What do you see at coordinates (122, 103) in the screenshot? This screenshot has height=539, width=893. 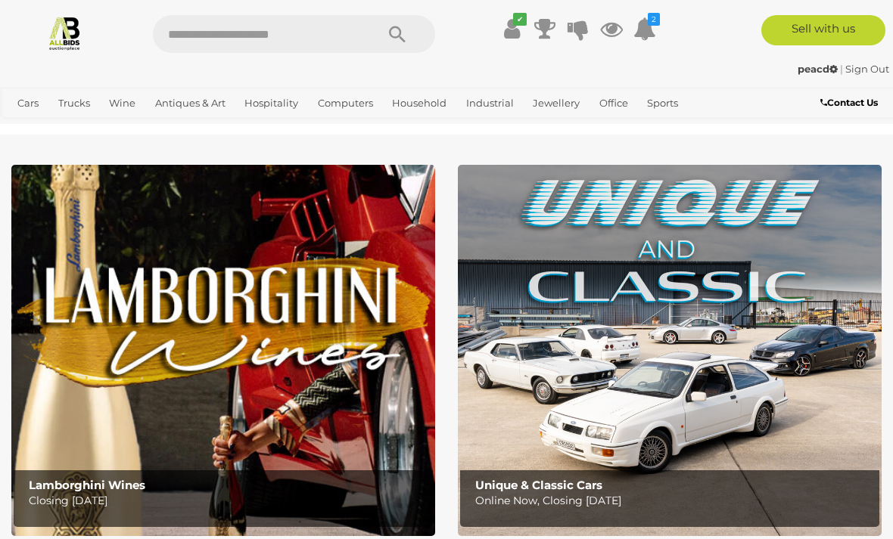 I see `a: Wine` at bounding box center [122, 103].